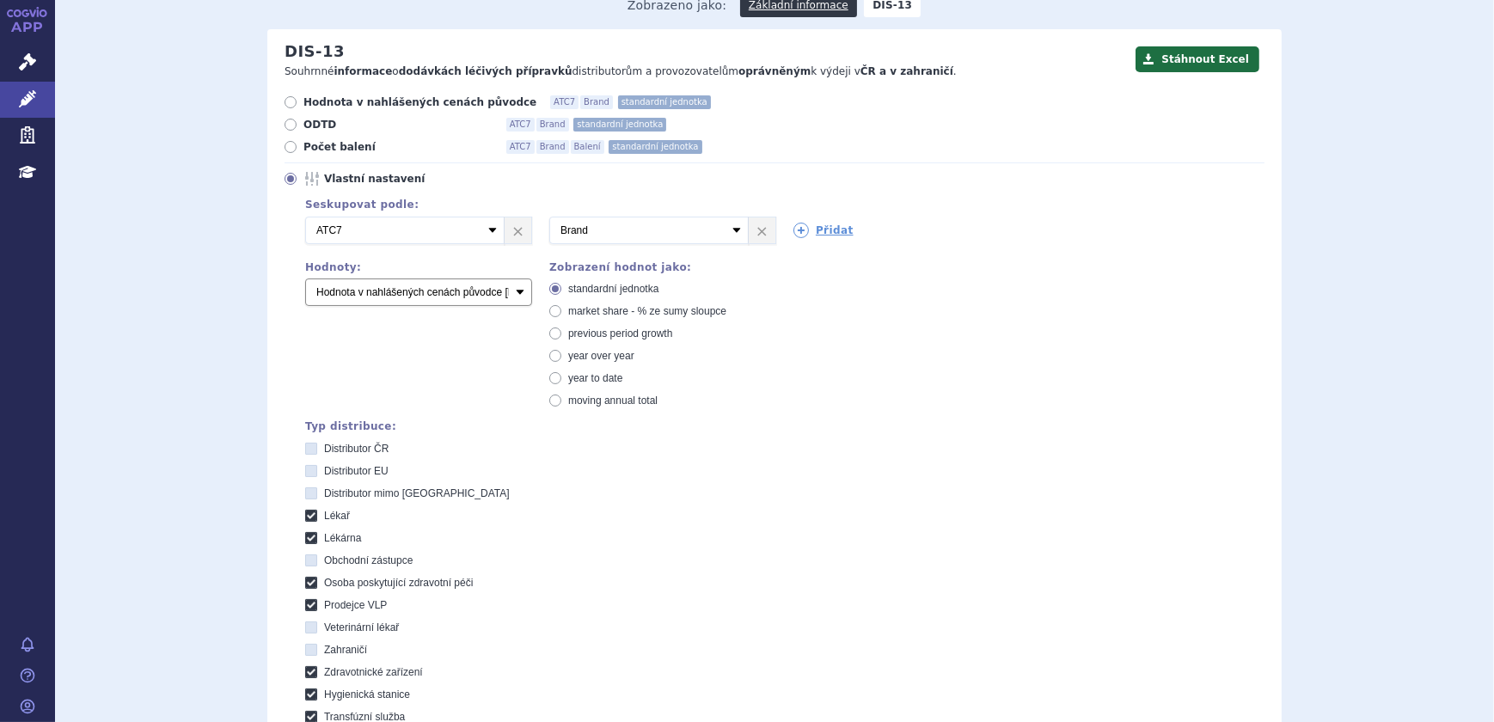 The height and width of the screenshot is (722, 1494). I want to click on span: Počet balení, so click(398, 147).